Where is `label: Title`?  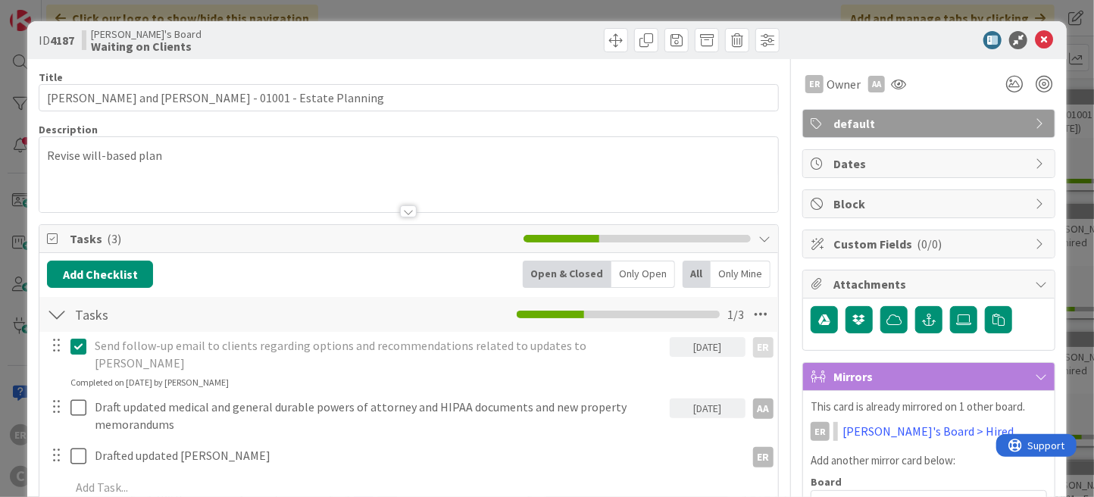 label: Title is located at coordinates (51, 77).